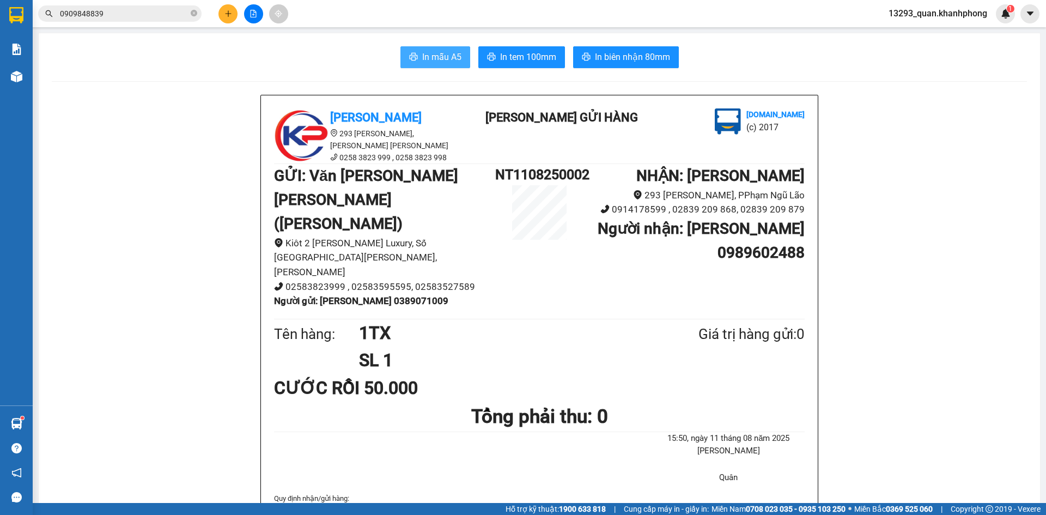 This screenshot has width=1046, height=515. What do you see at coordinates (894, 509) in the screenshot?
I see `span: Miền Bắc` at bounding box center [894, 509].